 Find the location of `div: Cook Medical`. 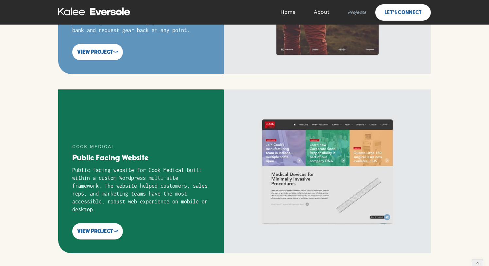

div: Cook Medical is located at coordinates (141, 146).